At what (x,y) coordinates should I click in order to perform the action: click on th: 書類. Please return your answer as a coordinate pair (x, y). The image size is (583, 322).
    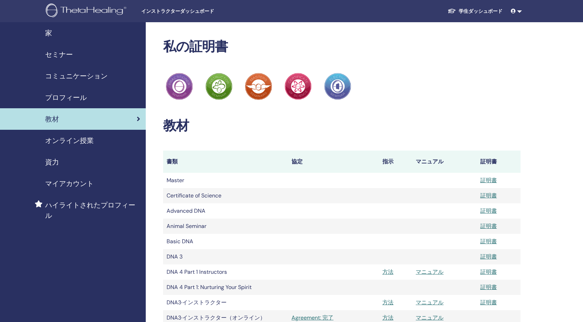
    Looking at the image, I should click on (226, 162).